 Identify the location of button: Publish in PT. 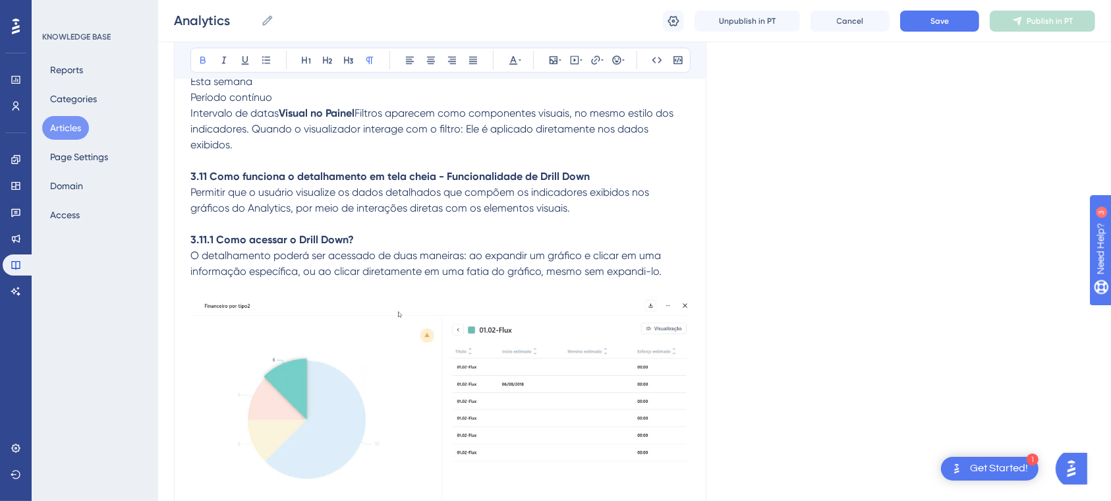
(1042, 21).